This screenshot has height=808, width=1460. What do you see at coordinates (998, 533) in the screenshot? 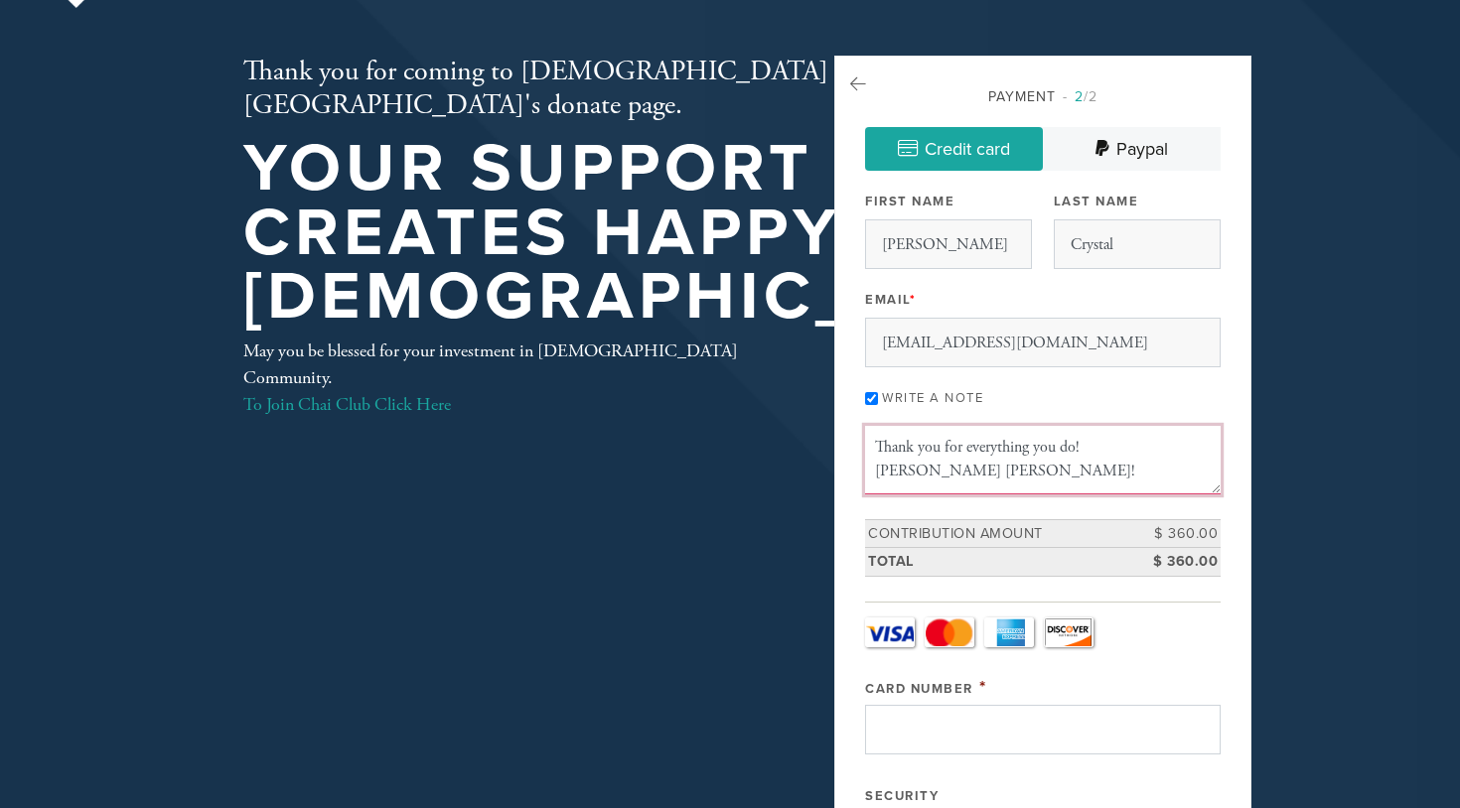
I see `td: Contribution Amount` at bounding box center [998, 533].